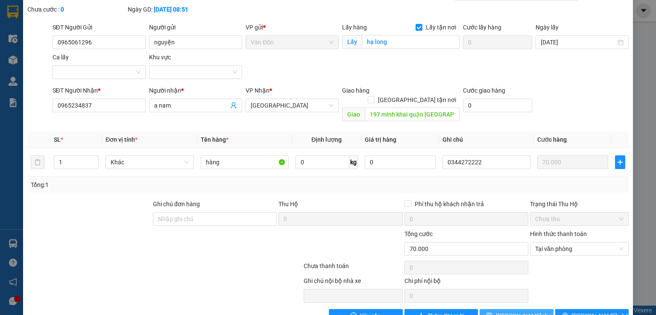  Describe the element at coordinates (381, 140) in the screenshot. I see `span: Giá trị hàng` at that location.